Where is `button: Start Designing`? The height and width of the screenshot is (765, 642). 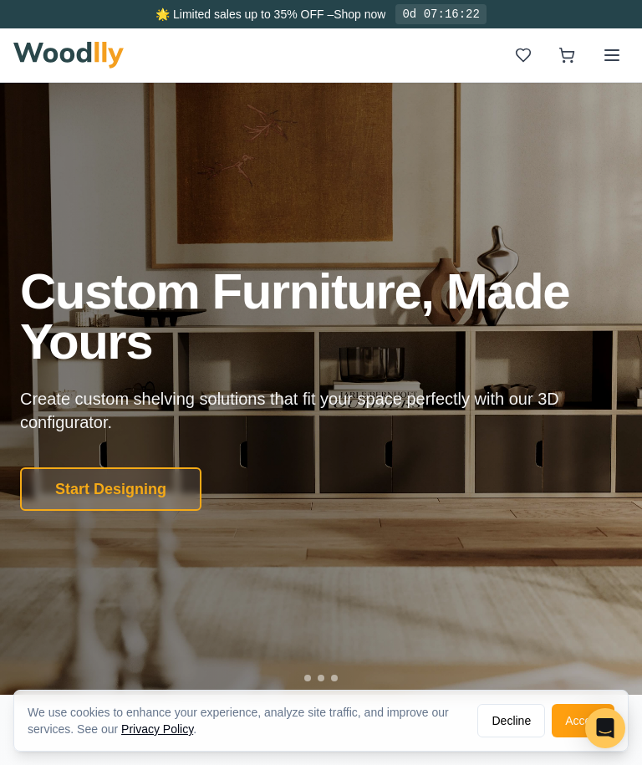 button: Start Designing is located at coordinates (110, 489).